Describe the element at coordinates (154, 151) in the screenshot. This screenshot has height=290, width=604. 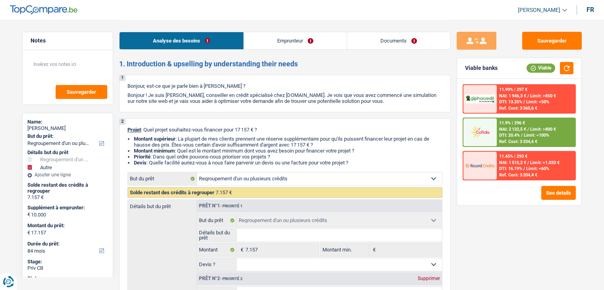
I see `strong: Montant minimum` at that location.